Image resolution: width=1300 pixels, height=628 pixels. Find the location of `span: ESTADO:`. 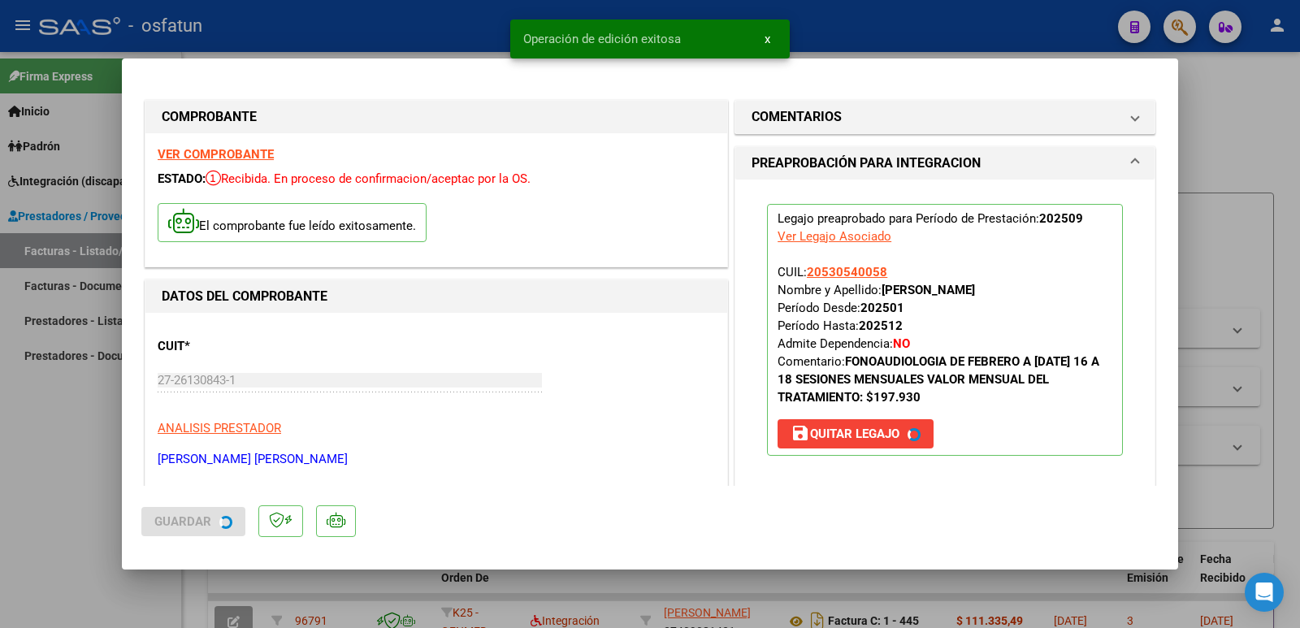

span: ESTADO: is located at coordinates (181, 179).